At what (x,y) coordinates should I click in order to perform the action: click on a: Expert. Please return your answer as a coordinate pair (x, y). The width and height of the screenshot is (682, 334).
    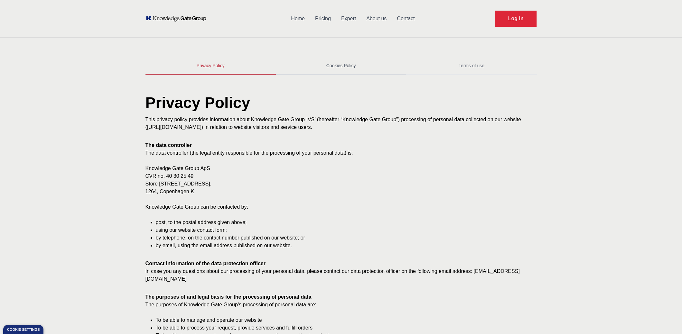
    Looking at the image, I should click on (348, 19).